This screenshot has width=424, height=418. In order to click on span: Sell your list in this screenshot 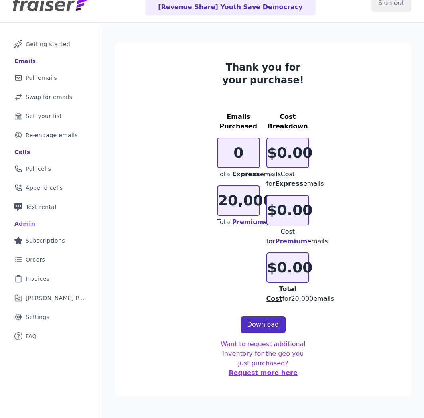, I will do `click(44, 116)`.